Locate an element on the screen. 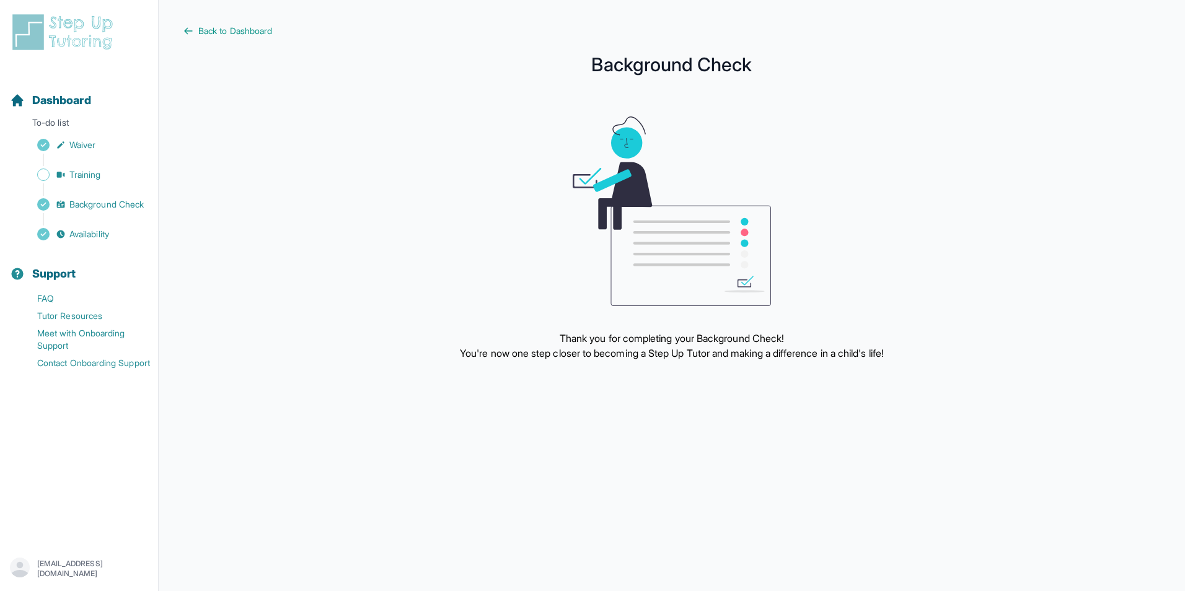  a: Dashboard is located at coordinates (50, 100).